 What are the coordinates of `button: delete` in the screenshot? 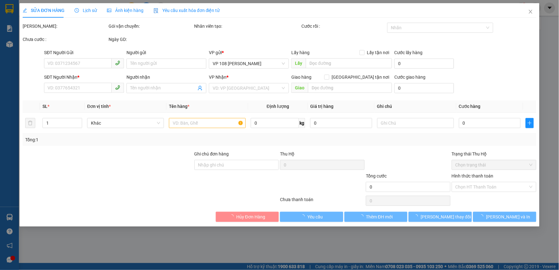 It's located at (30, 123).